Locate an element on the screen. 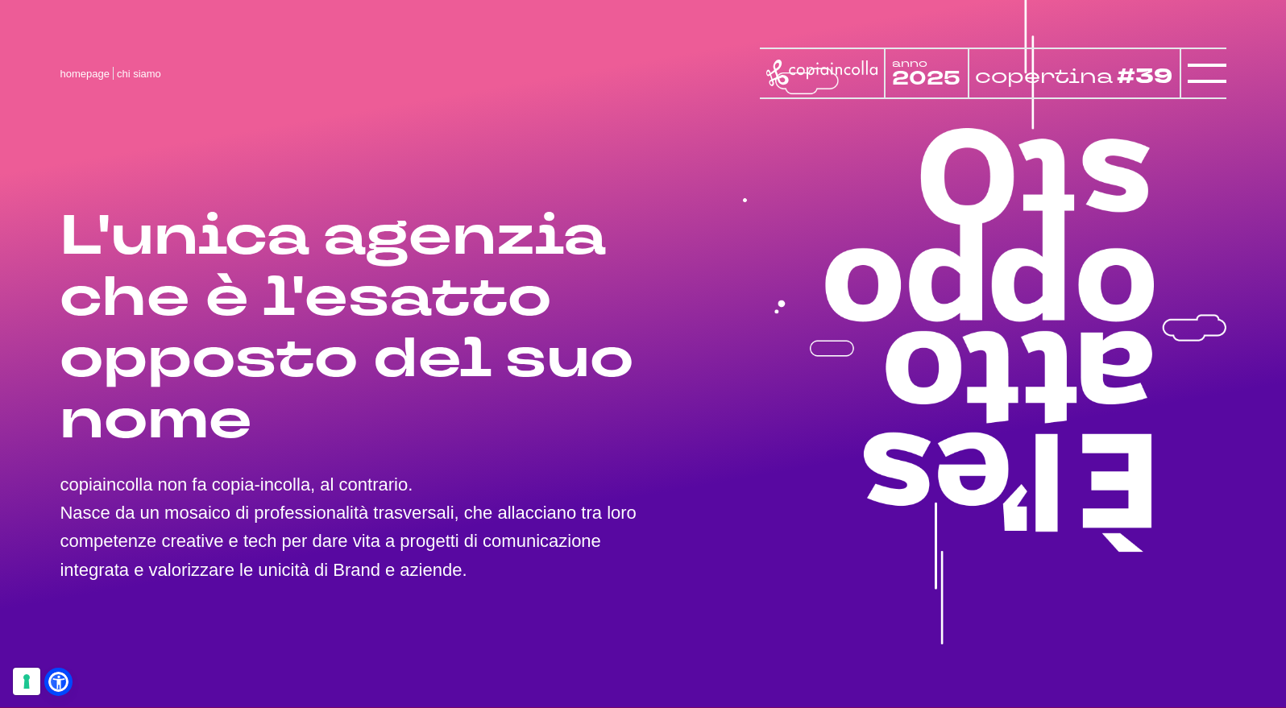 Image resolution: width=1286 pixels, height=708 pixels. span: chi siamo is located at coordinates (139, 73).